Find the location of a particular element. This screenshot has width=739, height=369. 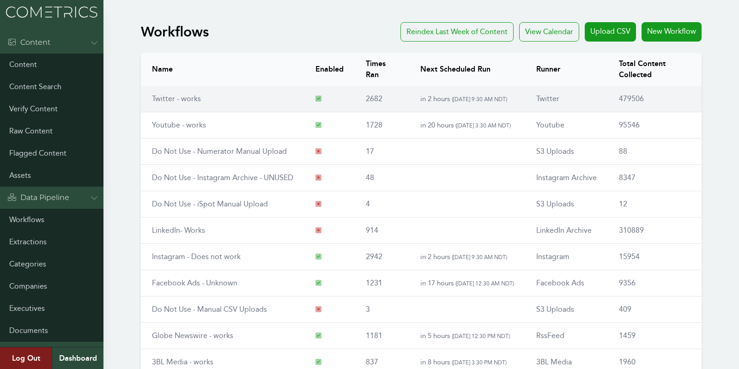

td: 2942 is located at coordinates (381, 257).